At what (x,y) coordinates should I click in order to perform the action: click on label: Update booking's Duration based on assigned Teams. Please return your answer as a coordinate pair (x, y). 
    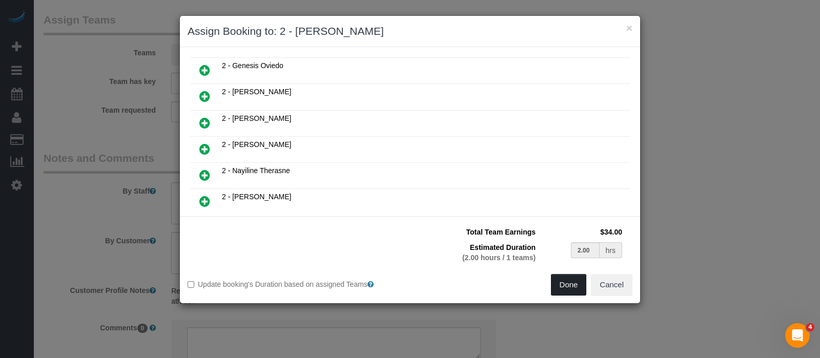
    Looking at the image, I should click on (295, 284).